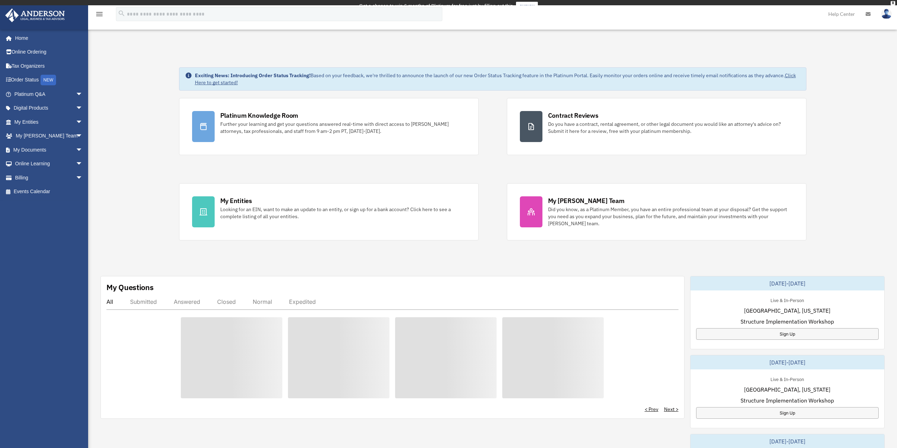  Describe the element at coordinates (122, 13) in the screenshot. I see `i: search` at that location.